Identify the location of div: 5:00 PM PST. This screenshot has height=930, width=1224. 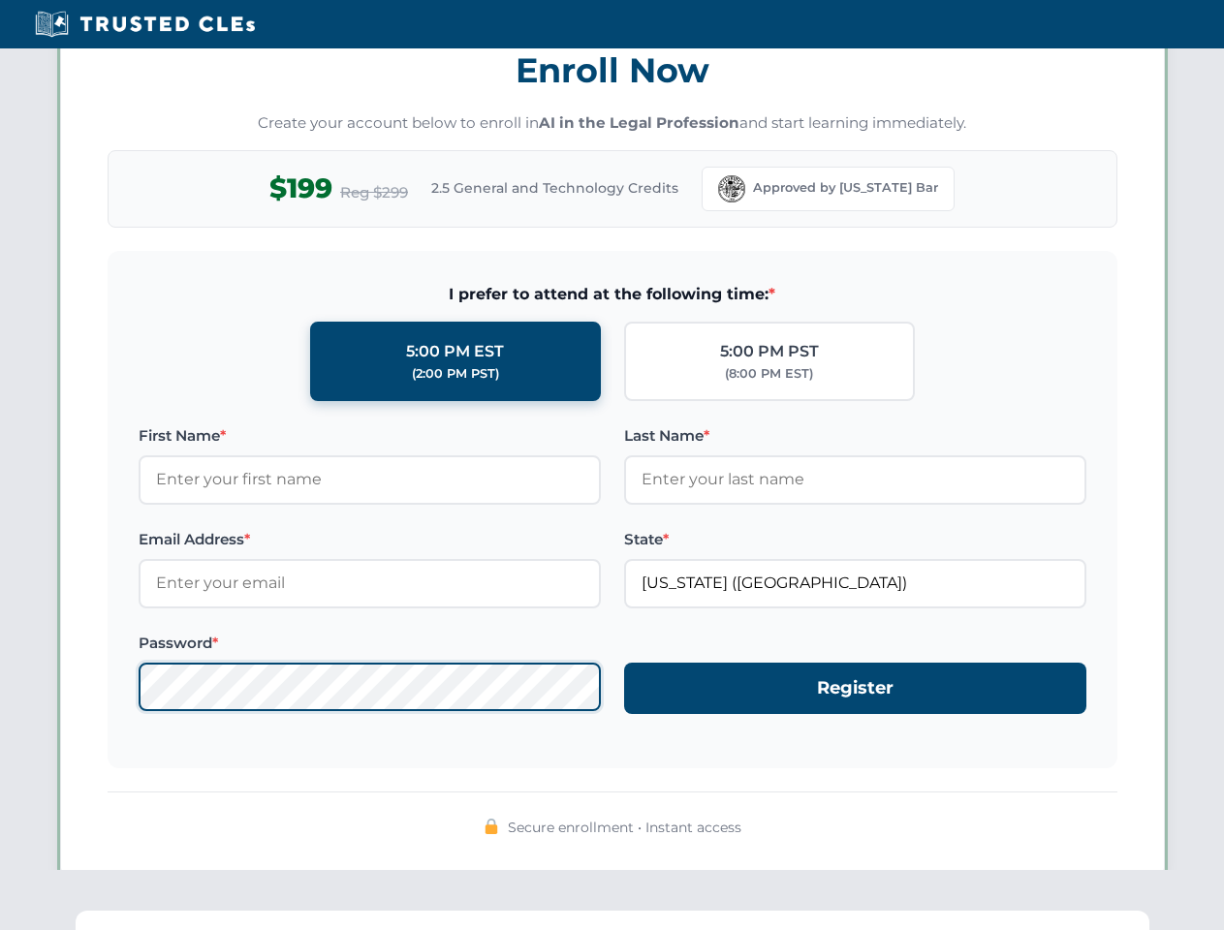
(769, 352).